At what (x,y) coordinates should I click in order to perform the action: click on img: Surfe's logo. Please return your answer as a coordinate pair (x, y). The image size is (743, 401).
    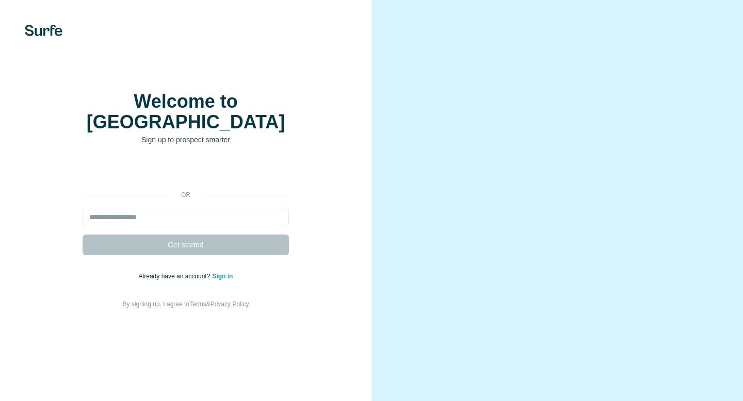
    Looking at the image, I should click on (43, 30).